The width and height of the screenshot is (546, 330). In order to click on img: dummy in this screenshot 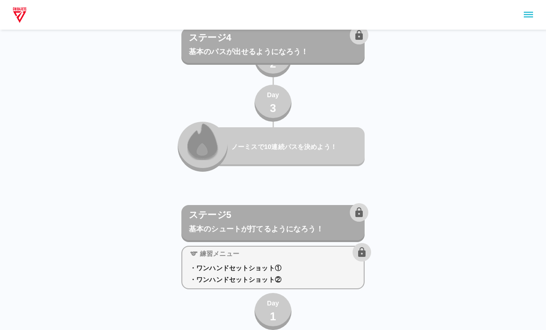, I will do `click(19, 15)`.